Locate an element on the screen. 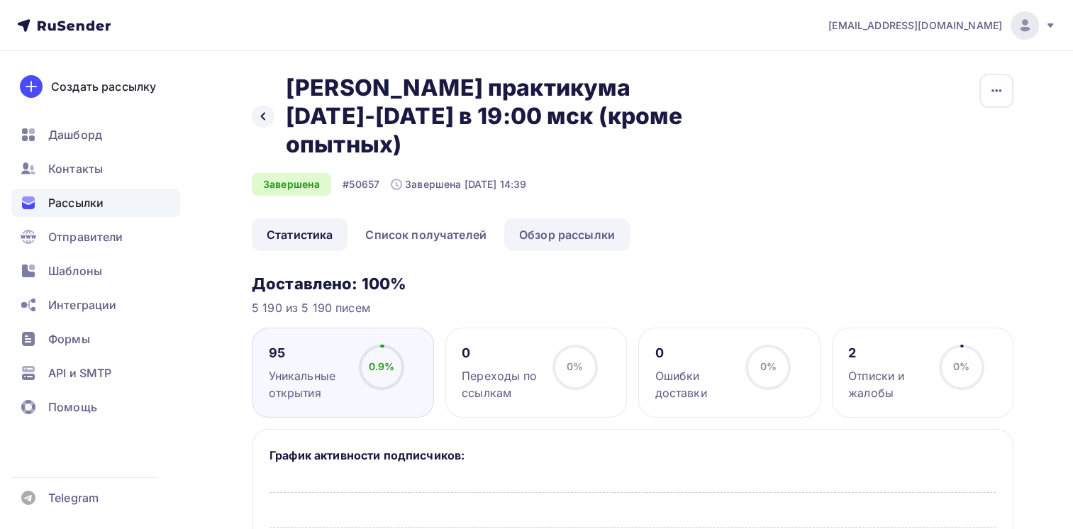 This screenshot has width=1073, height=529. a: Обзор рассылки is located at coordinates (567, 235).